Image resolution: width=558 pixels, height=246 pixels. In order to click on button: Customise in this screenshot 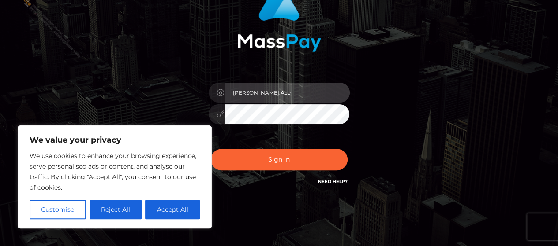, I will do `click(58, 210)`.